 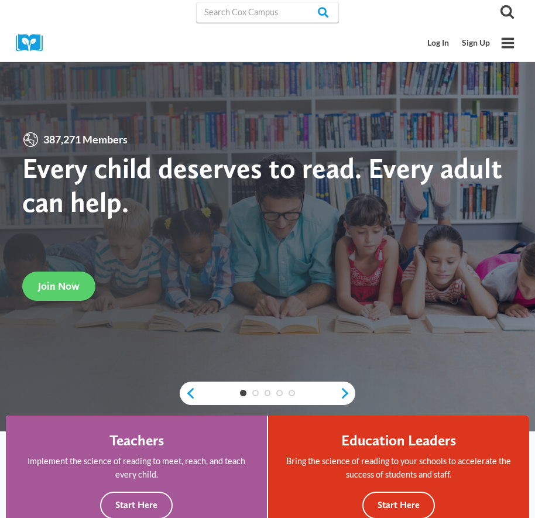 What do you see at coordinates (508, 43) in the screenshot?
I see `button: Open menu` at bounding box center [508, 43].